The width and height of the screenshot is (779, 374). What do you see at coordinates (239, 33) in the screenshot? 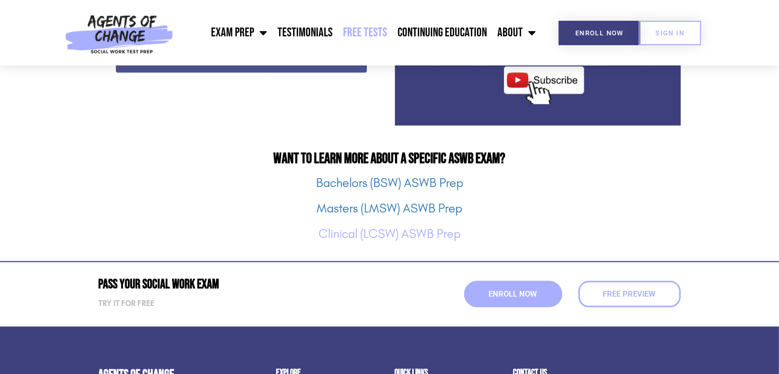
I see `a: Exam Prep` at bounding box center [239, 33].